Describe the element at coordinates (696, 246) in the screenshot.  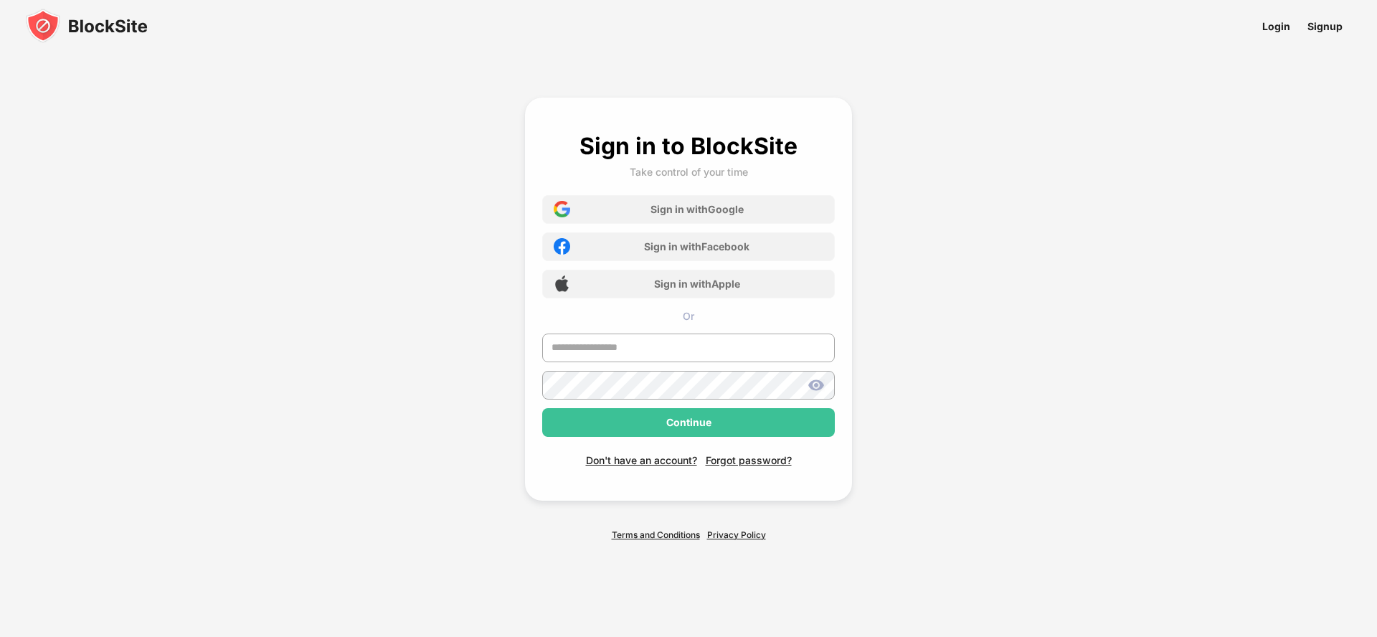
I see `div: Sign in with Facebook` at that location.